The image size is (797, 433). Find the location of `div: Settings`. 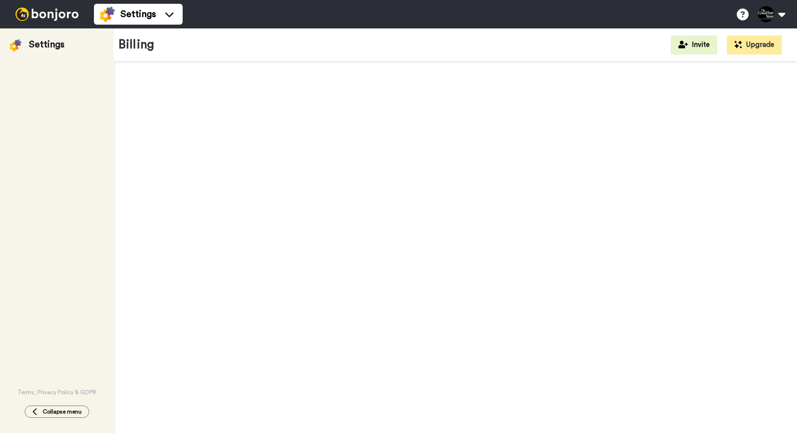

div: Settings is located at coordinates (46, 45).